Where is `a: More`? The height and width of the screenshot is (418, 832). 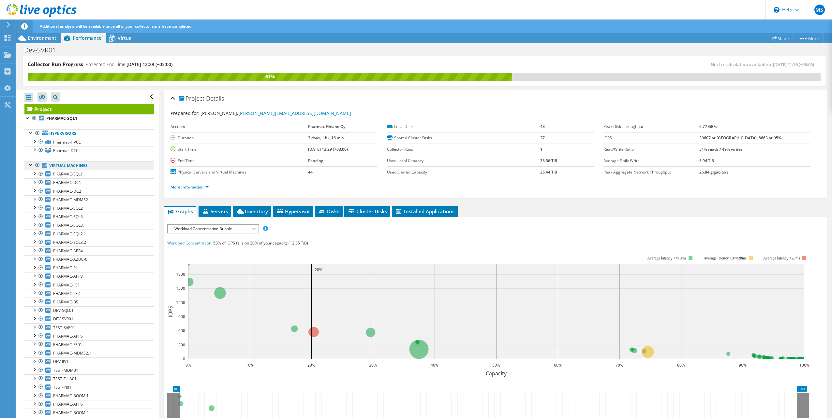
a: More is located at coordinates (808, 38).